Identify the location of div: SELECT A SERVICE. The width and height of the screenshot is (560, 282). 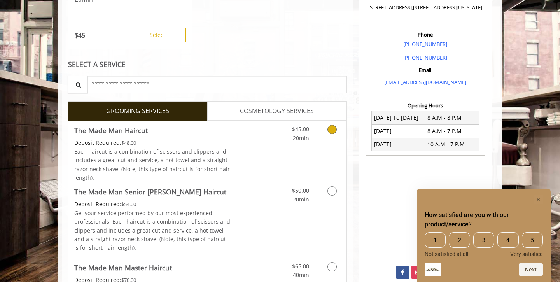
(207, 64).